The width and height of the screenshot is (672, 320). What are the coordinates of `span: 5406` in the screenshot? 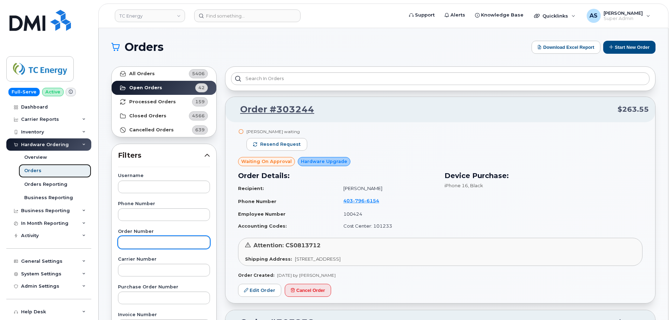 It's located at (198, 73).